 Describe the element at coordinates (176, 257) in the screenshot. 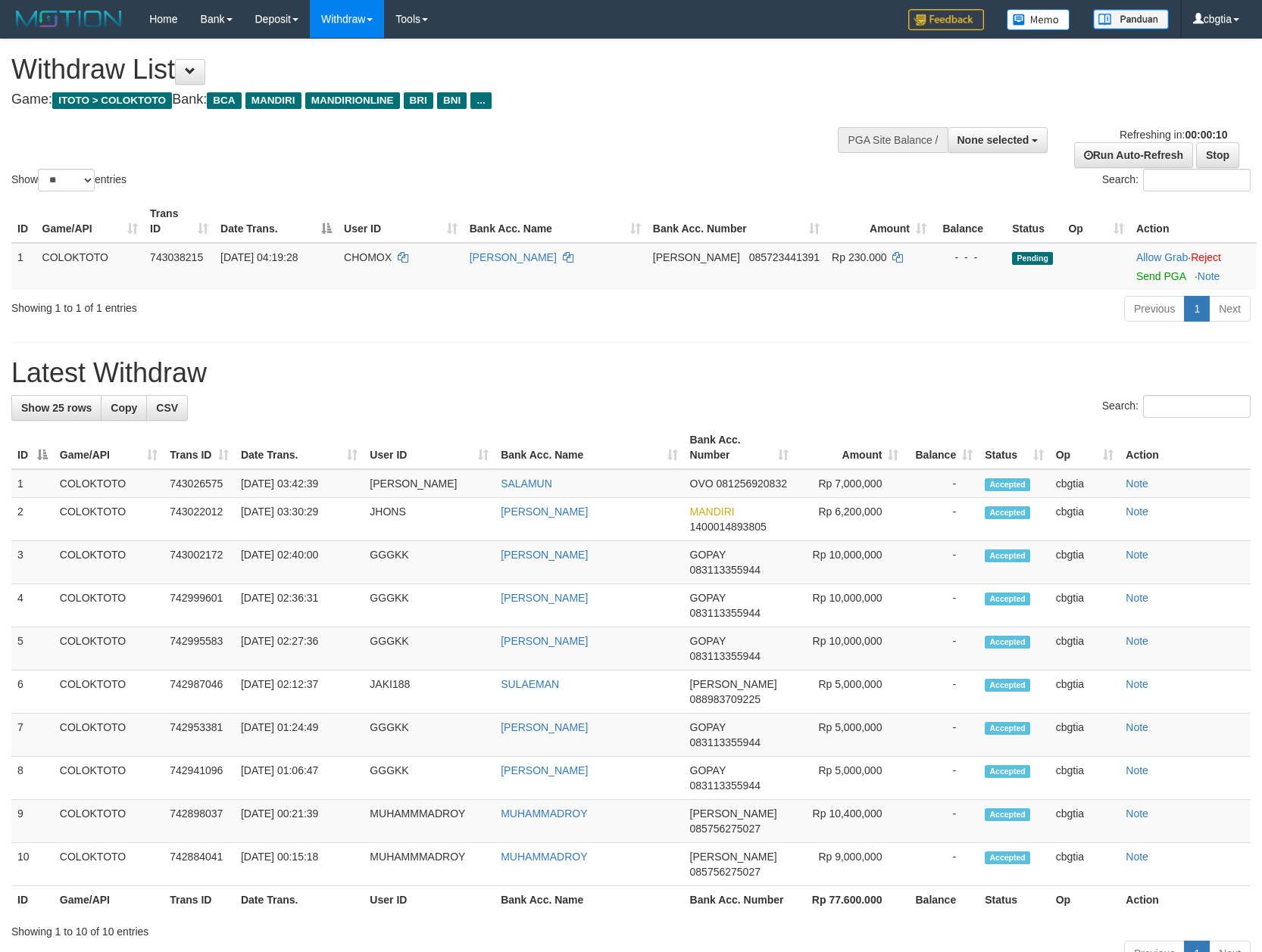

I see `span: 743038215` at that location.